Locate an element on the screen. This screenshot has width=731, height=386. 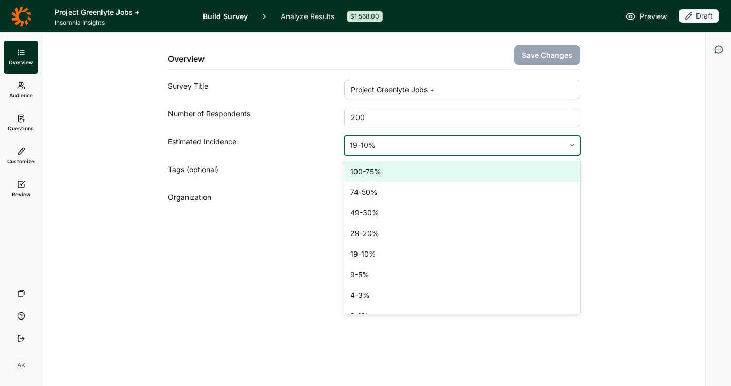
button: Draft is located at coordinates (698, 16).